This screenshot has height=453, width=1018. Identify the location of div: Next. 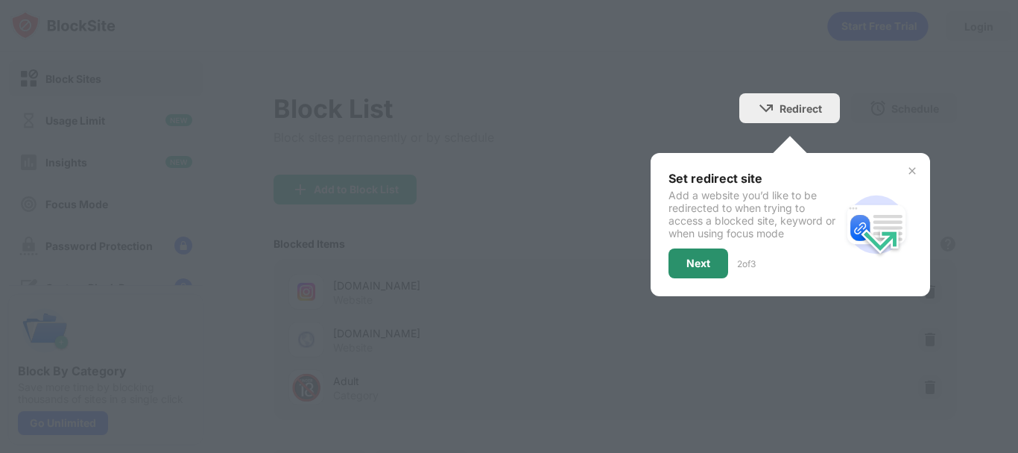
(699, 263).